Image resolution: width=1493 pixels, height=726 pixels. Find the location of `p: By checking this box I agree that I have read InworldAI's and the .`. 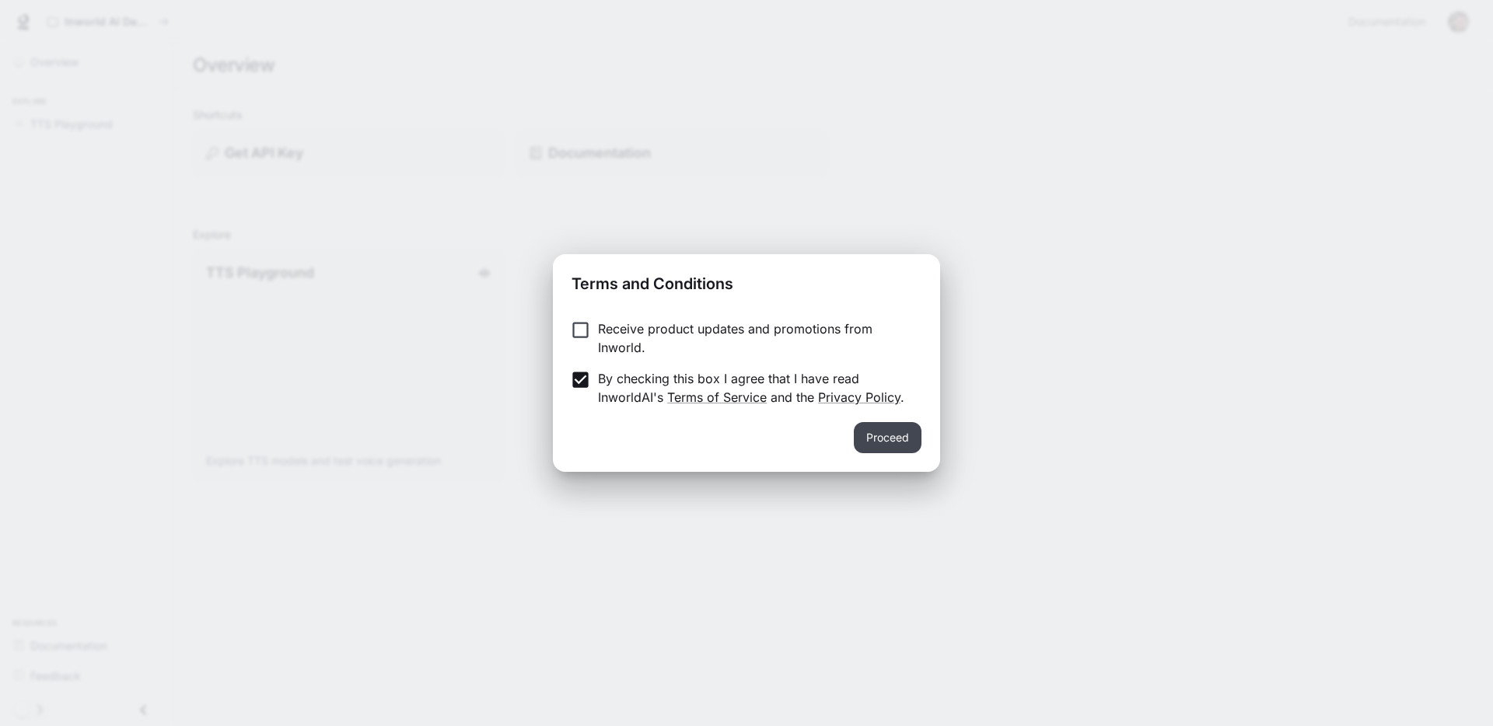

p: By checking this box I agree that I have read InworldAI's and the . is located at coordinates (754, 388).